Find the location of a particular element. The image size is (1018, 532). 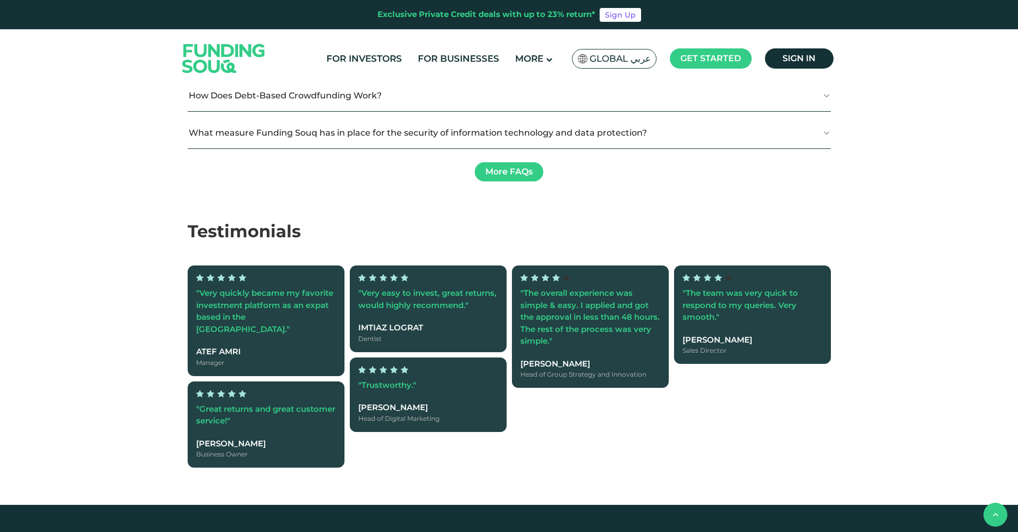

div: Head of Group Strategy and Innovation is located at coordinates (590, 374).